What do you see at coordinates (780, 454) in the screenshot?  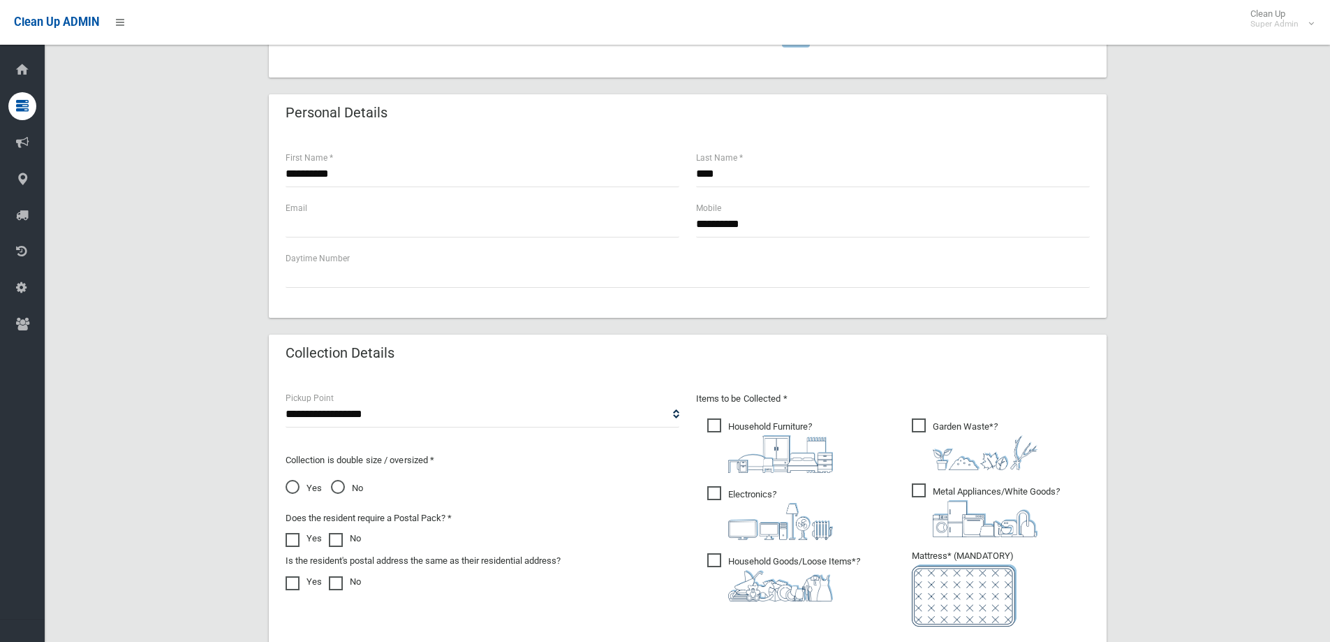 I see `img: aa9efdbe659d29b613fca23ba79d85cb.png` at bounding box center [780, 454].